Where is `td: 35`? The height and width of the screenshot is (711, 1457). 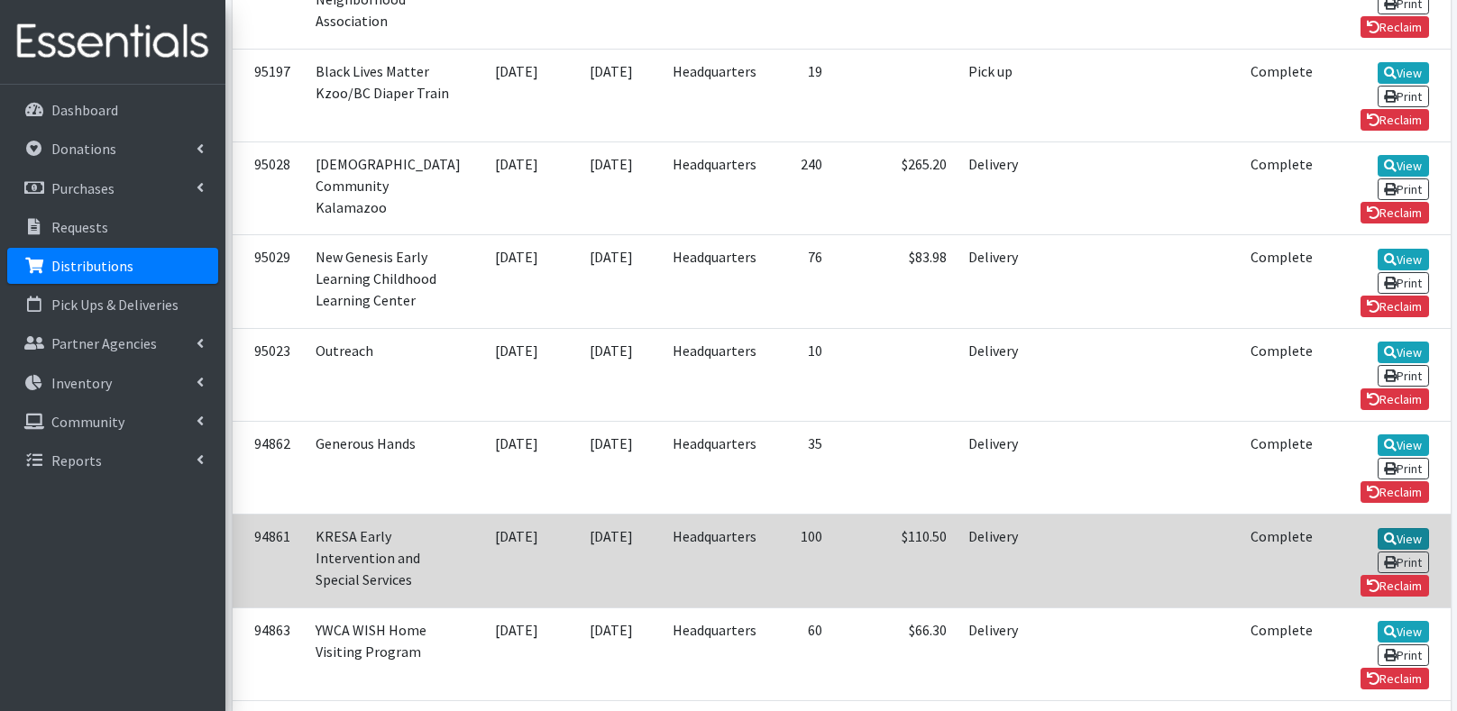
td: 35 is located at coordinates (800, 468).